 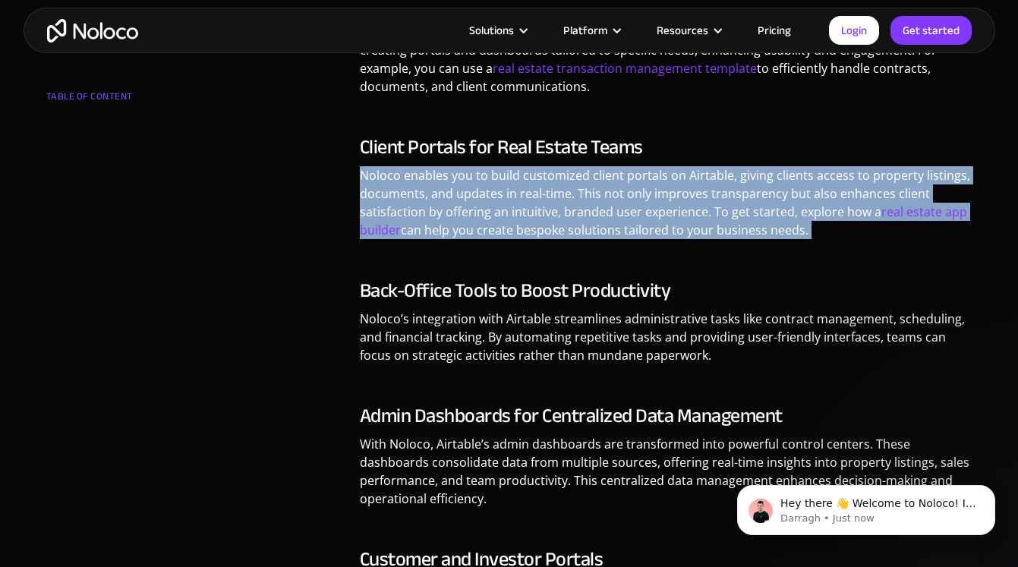 What do you see at coordinates (164, 65) in the screenshot?
I see `p: Message from Darragh, sent Just now` at bounding box center [164, 65].